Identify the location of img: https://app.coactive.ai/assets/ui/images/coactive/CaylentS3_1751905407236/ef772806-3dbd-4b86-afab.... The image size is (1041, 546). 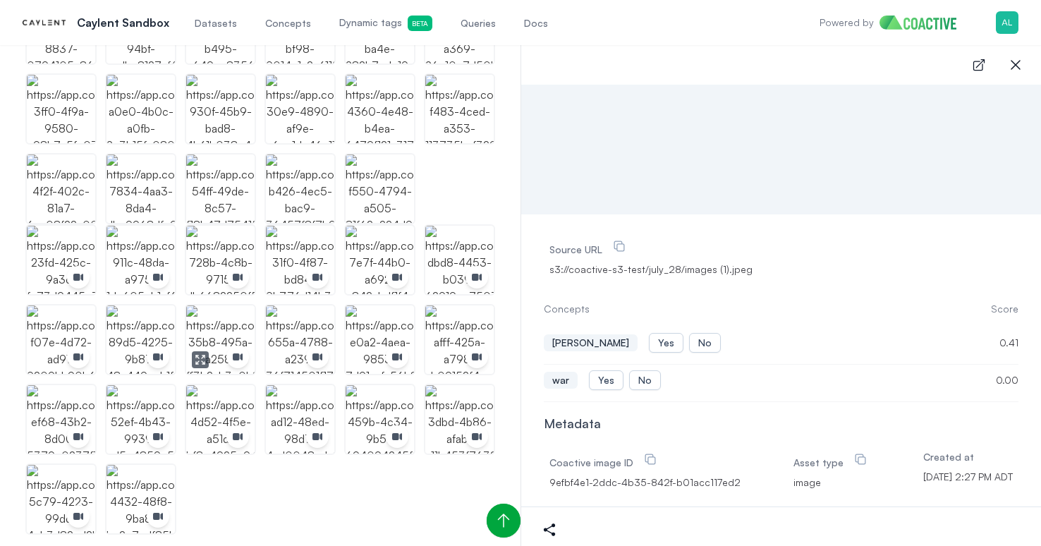
(459, 419).